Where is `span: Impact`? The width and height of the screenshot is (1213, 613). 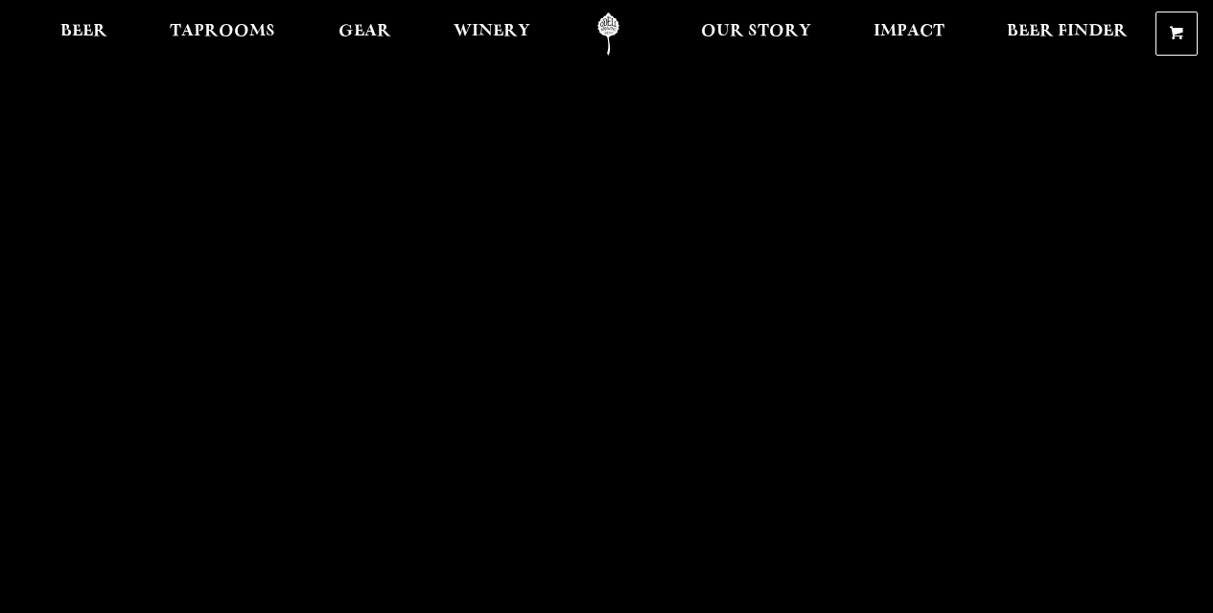
span: Impact is located at coordinates (909, 32).